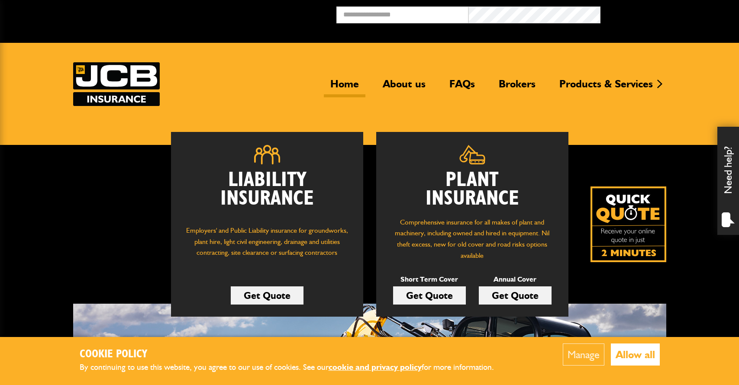 The image size is (739, 385). What do you see at coordinates (267, 246) in the screenshot?
I see `p: Employers' and Public Liability insurance for groundworks, plant hire, light civil engineering, d...` at bounding box center [267, 246].